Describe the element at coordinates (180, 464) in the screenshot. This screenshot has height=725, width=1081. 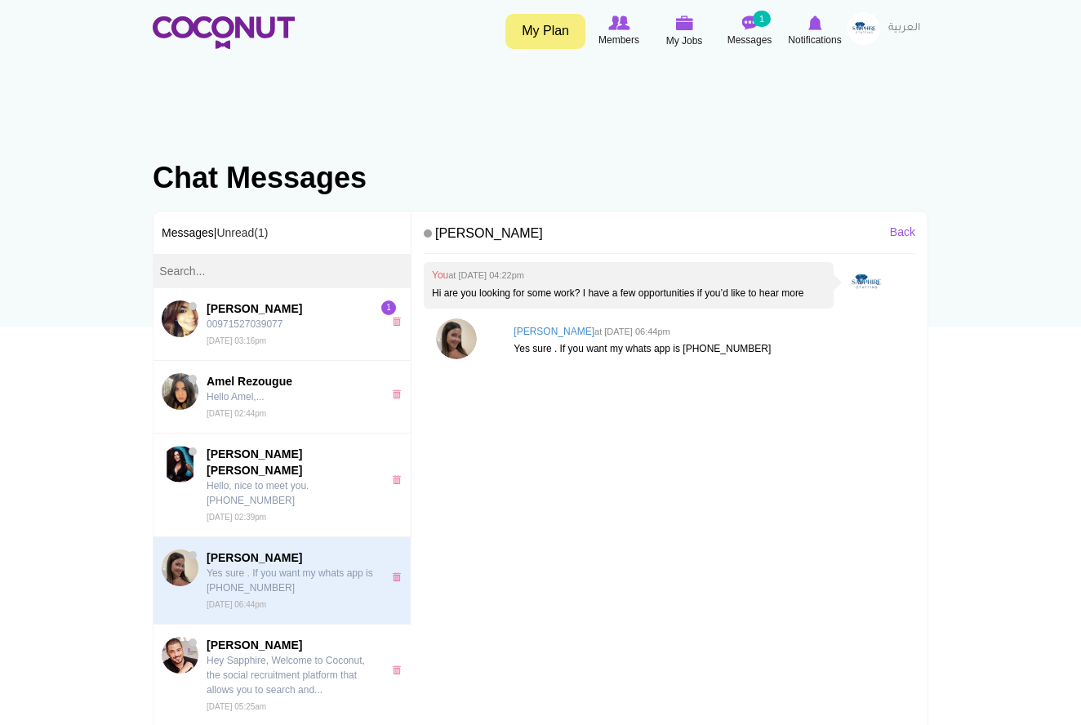
I see `img: Gala Nikolova K.` at that location.